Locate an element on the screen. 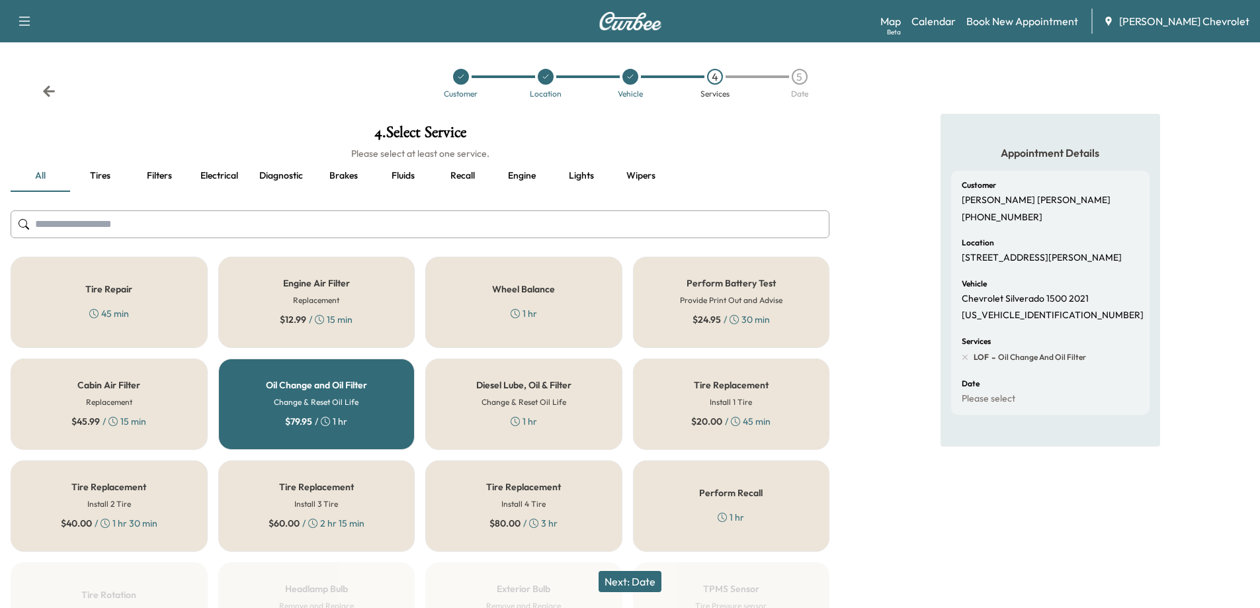  div: / 45 min is located at coordinates (731, 421).